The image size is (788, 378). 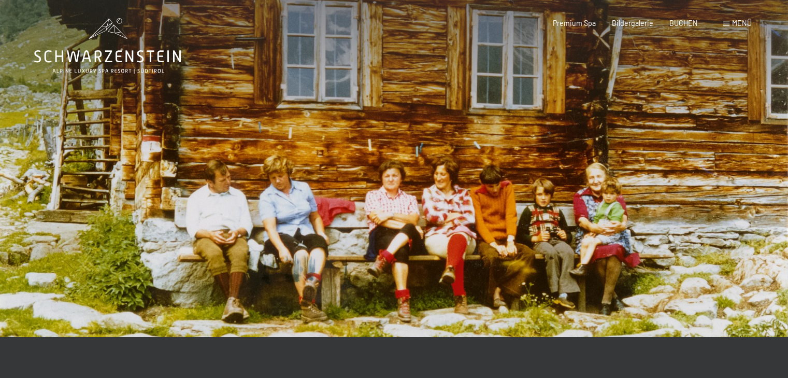 I want to click on a: Premium Spa, so click(x=574, y=23).